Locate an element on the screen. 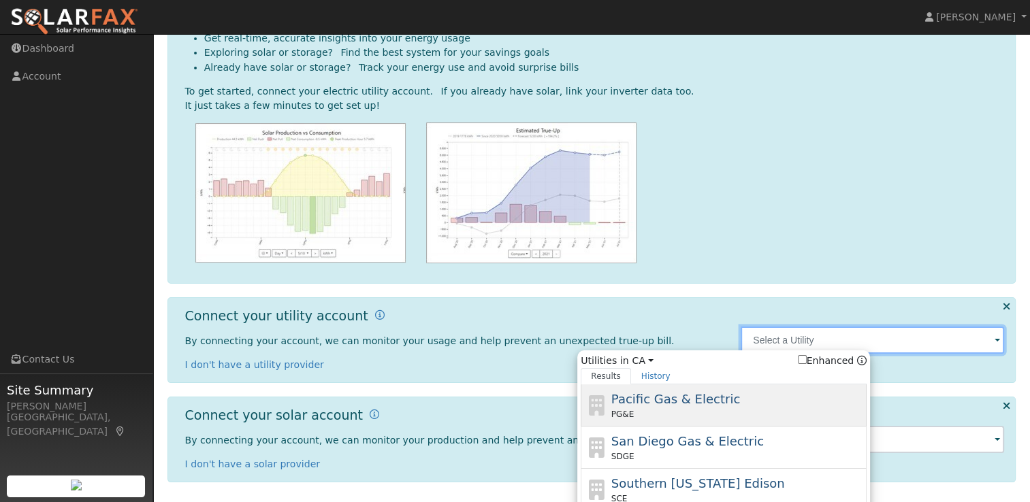 This screenshot has width=1030, height=502. a: I don't have a solar provider is located at coordinates (252, 464).